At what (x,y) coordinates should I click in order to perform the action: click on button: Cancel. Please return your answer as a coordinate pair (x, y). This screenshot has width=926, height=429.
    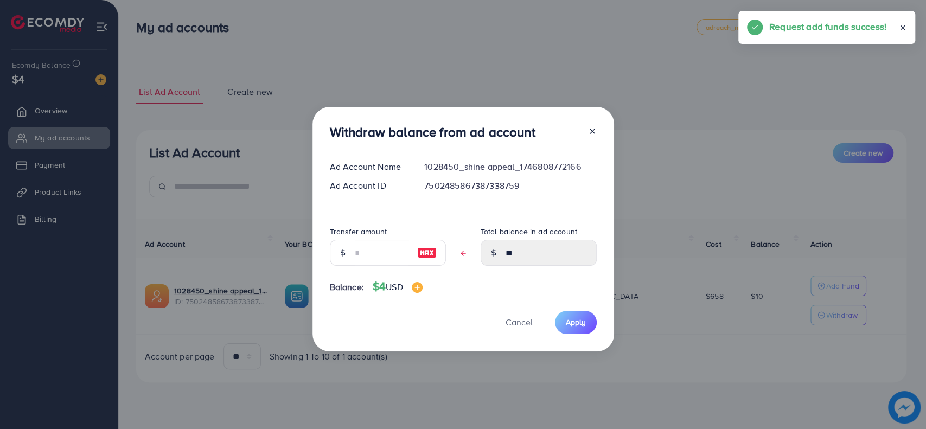
    Looking at the image, I should click on (519, 322).